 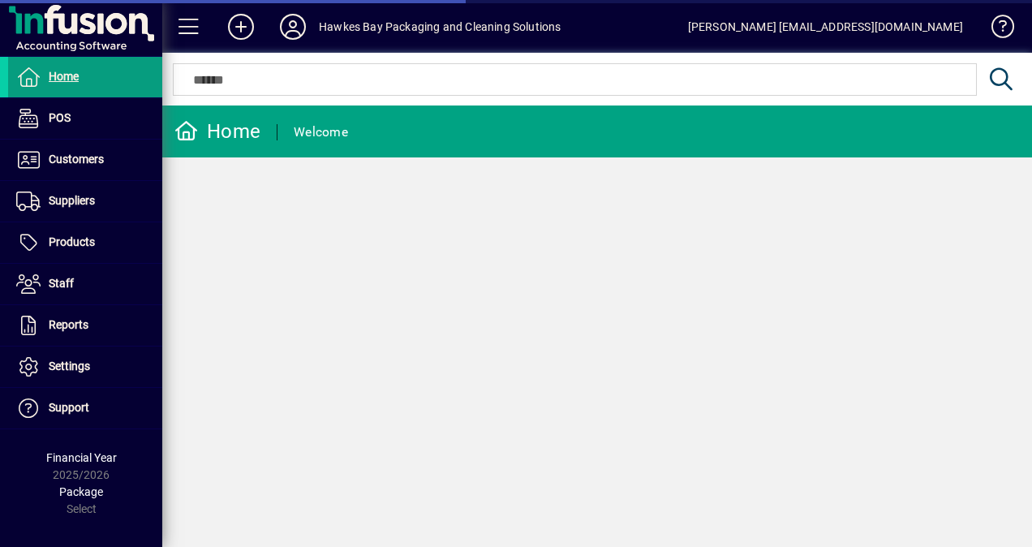 What do you see at coordinates (85, 118) in the screenshot?
I see `a: POS` at bounding box center [85, 118].